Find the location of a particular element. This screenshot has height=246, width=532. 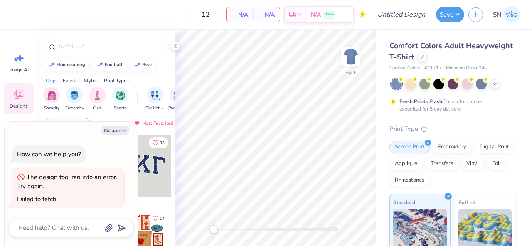

div: Print Types is located at coordinates (116, 81).